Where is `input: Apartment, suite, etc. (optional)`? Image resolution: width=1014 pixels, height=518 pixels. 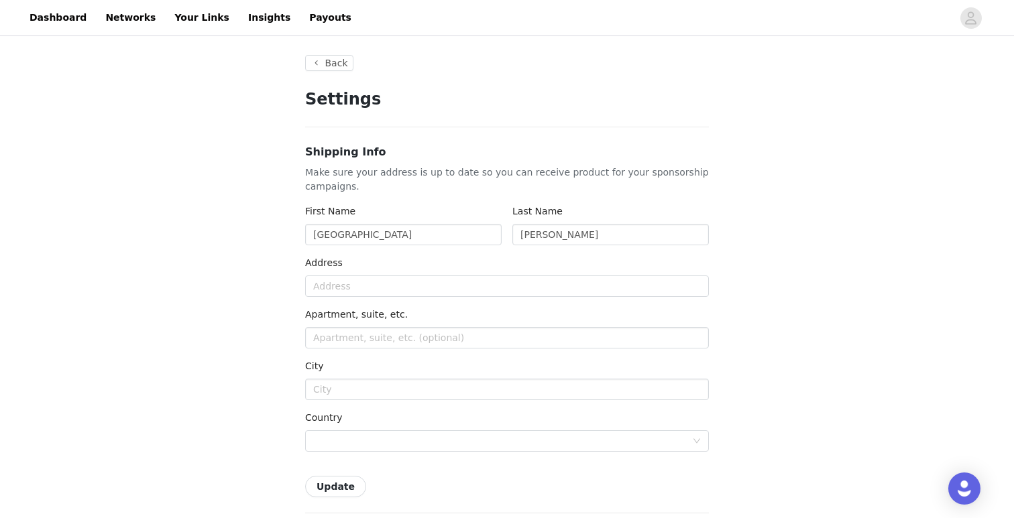
input: Apartment, suite, etc. (optional) is located at coordinates (507, 338).